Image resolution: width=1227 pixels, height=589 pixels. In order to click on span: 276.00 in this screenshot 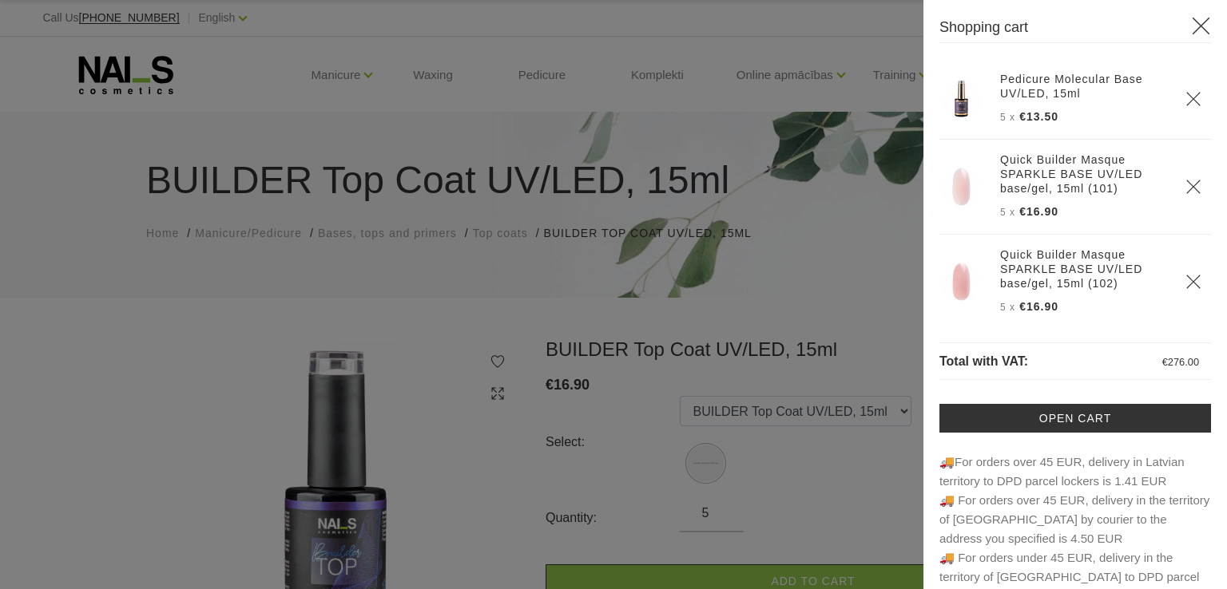, I will do `click(1183, 362)`.